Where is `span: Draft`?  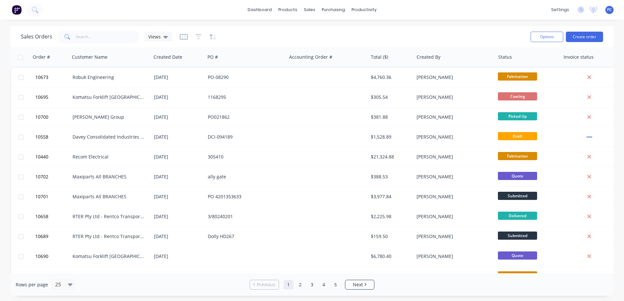
span: Draft is located at coordinates (517, 136).